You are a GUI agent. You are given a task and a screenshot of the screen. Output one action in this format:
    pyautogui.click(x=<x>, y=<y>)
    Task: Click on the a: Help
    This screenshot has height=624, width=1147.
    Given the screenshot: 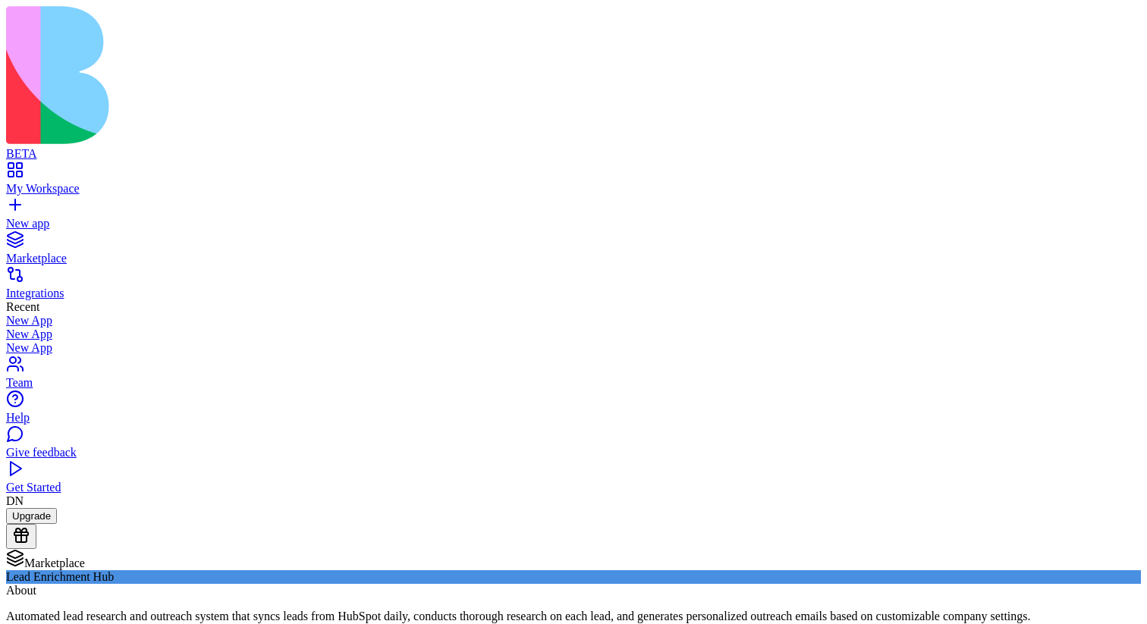 What is the action you would take?
    pyautogui.click(x=574, y=411)
    